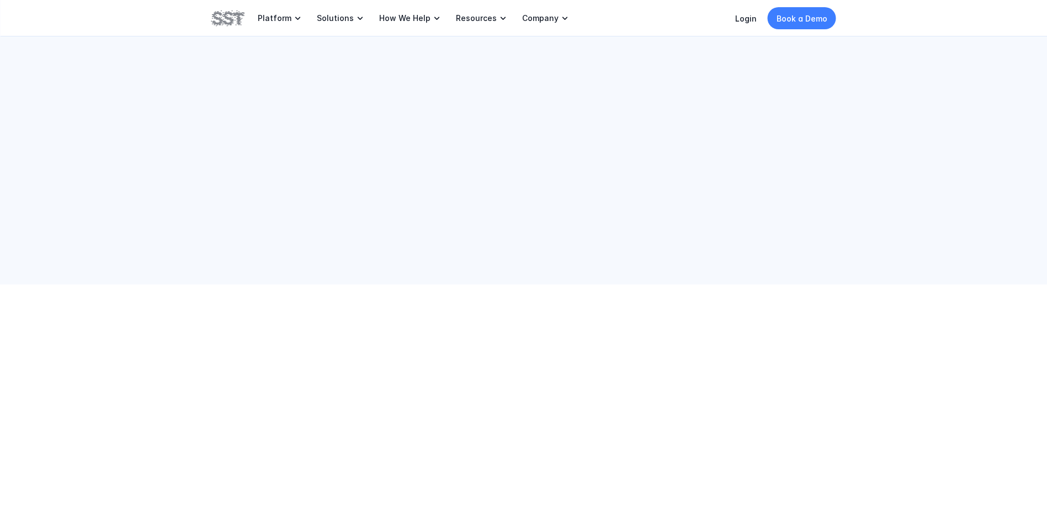 The image size is (1047, 527). What do you see at coordinates (802, 18) in the screenshot?
I see `p: Book a Demo` at bounding box center [802, 18].